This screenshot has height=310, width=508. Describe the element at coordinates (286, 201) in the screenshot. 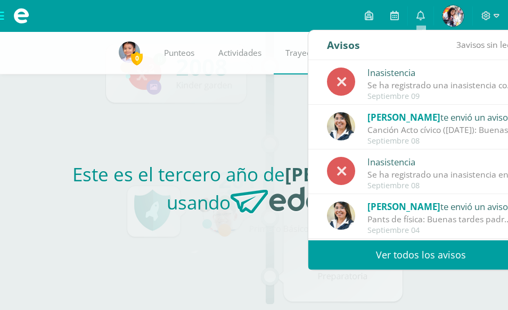

I see `img: Edoo` at that location.